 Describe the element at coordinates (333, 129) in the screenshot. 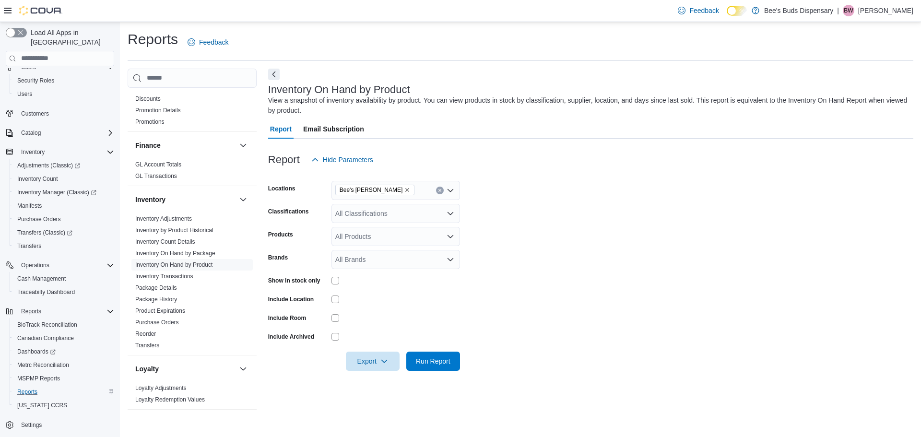

I see `span: Email Subscription` at that location.